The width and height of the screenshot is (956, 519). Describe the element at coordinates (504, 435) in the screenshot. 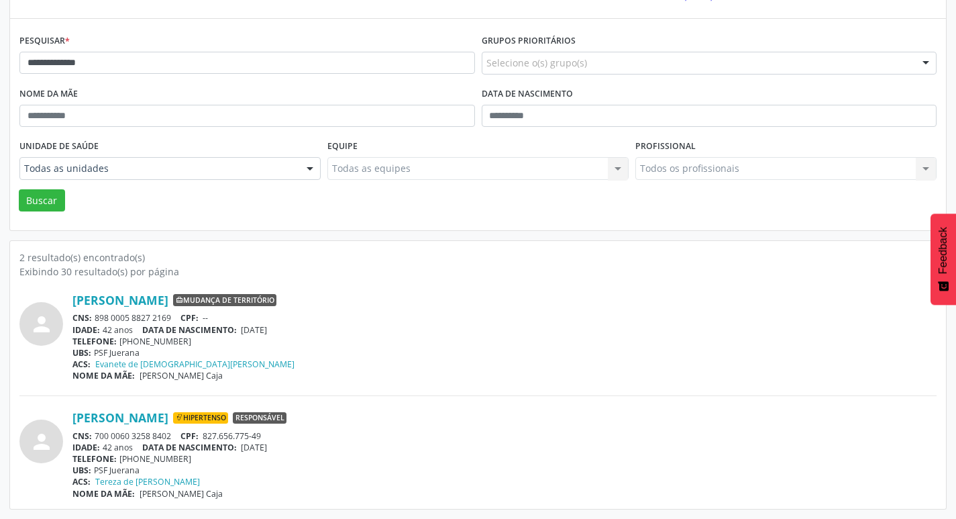

I see `div: 700 0060 3258 8402` at that location.